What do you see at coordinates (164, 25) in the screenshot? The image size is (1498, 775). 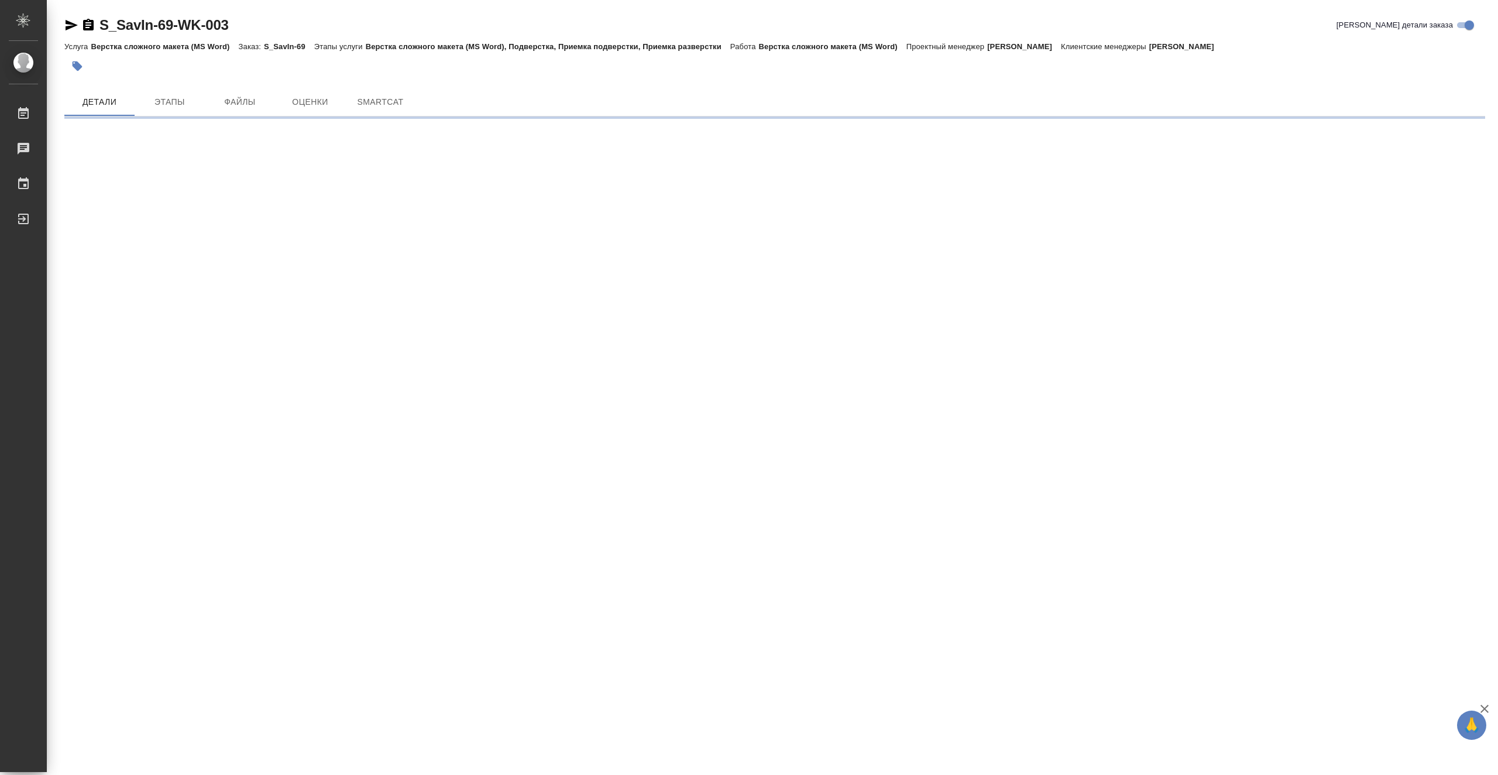 I see `a: S_SavIn-69-WK-003` at bounding box center [164, 25].